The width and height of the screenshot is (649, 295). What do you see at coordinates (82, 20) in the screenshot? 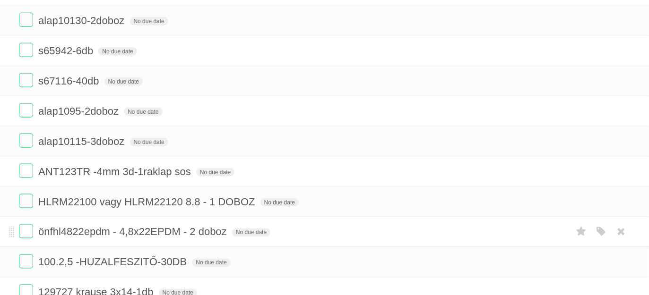
I see `span: alap10130-2doboz` at bounding box center [82, 20].